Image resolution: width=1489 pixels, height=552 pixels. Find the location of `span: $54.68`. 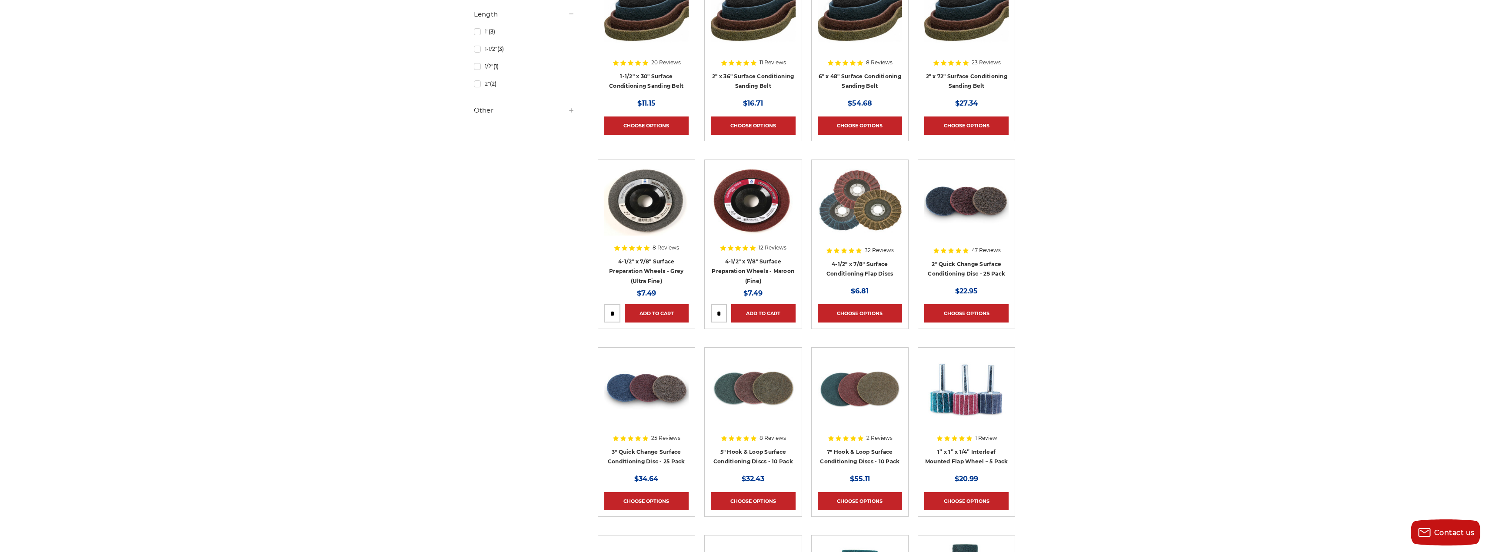

span: $54.68 is located at coordinates (860, 103).